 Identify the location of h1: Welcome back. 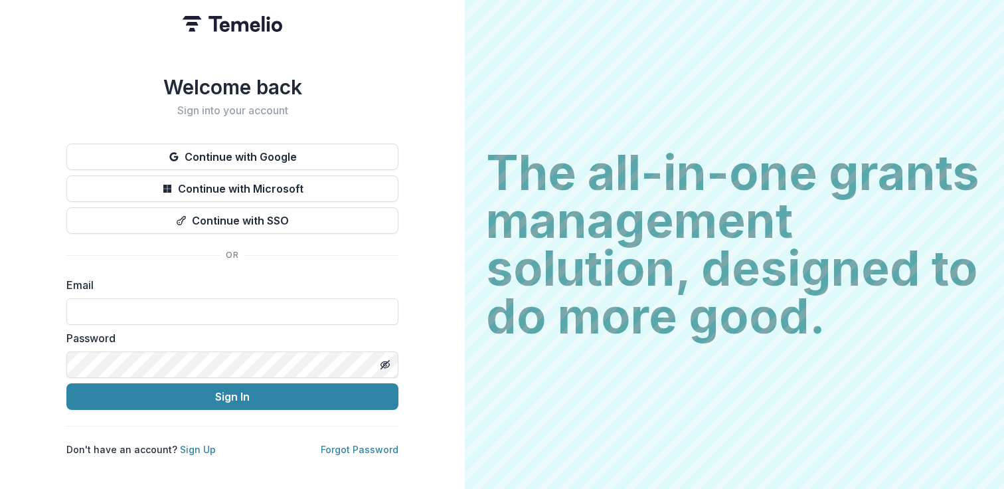
(232, 87).